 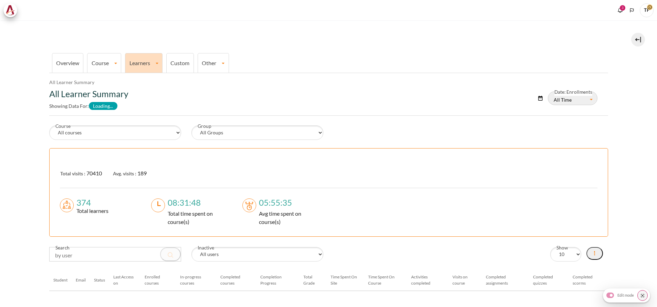 What do you see at coordinates (345, 280) in the screenshot?
I see `div: Time Spent On Site` at bounding box center [345, 280].